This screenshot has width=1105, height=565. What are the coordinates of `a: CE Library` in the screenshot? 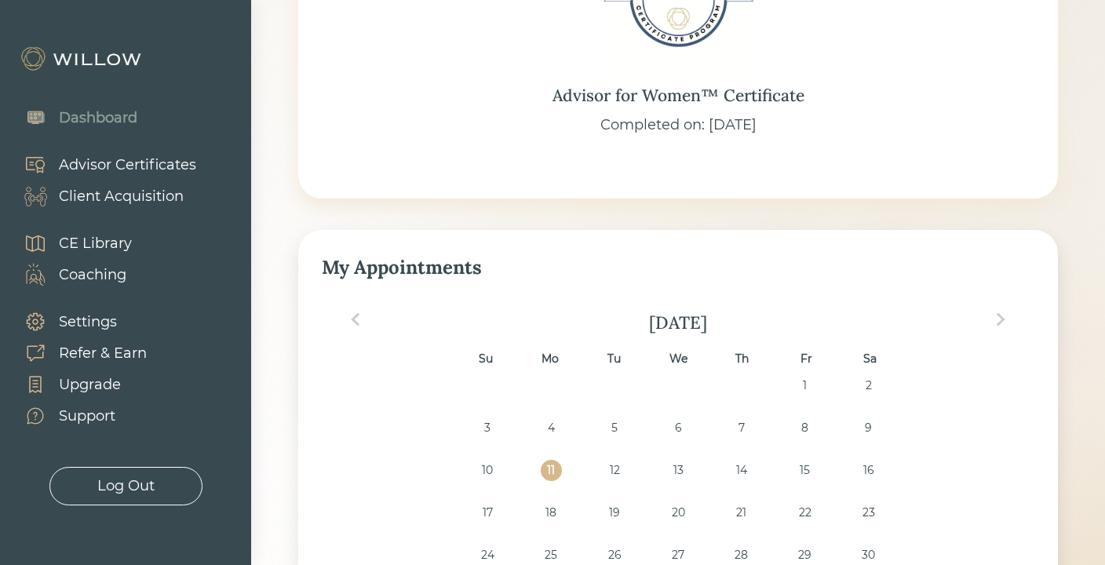 It's located at (70, 243).